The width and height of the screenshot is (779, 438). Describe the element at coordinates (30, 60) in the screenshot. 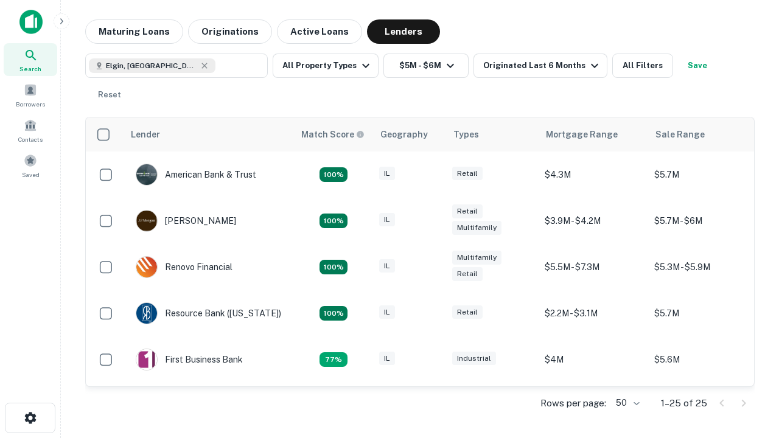

I see `a: Search` at that location.